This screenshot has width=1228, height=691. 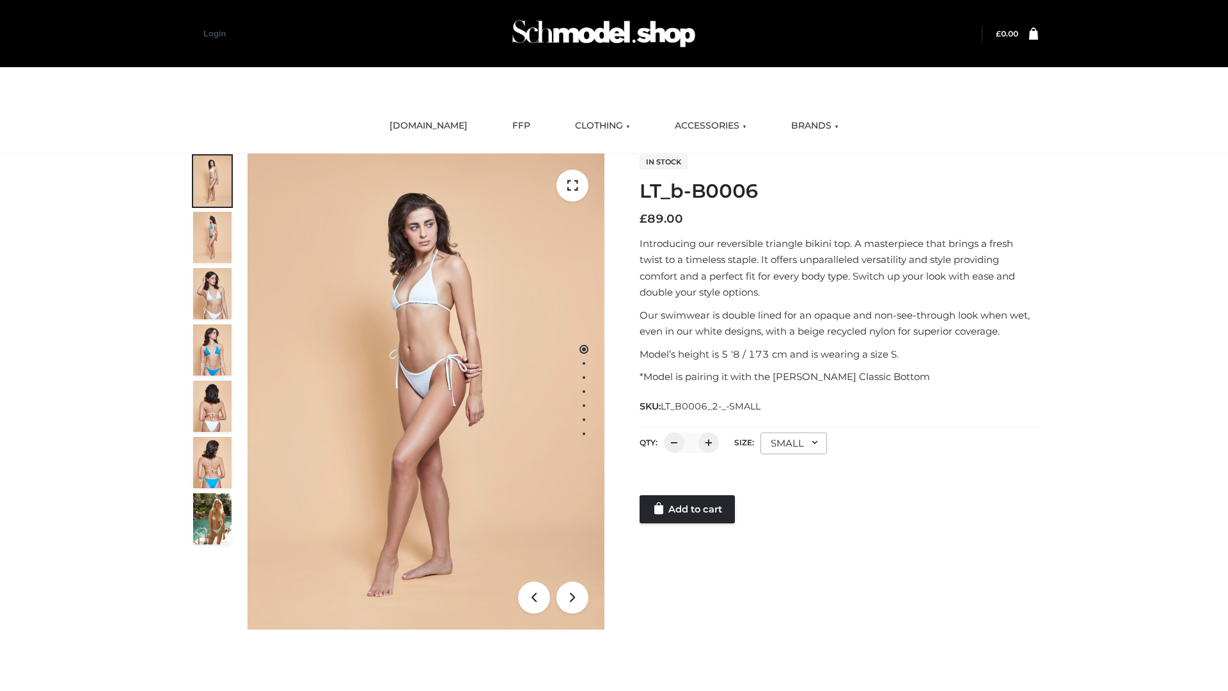 What do you see at coordinates (212, 406) in the screenshot?
I see `img: ArielClassicBikiniTop_CloudNine_AzureSky_OW114ECO_7-scaled.jpg` at bounding box center [212, 406].